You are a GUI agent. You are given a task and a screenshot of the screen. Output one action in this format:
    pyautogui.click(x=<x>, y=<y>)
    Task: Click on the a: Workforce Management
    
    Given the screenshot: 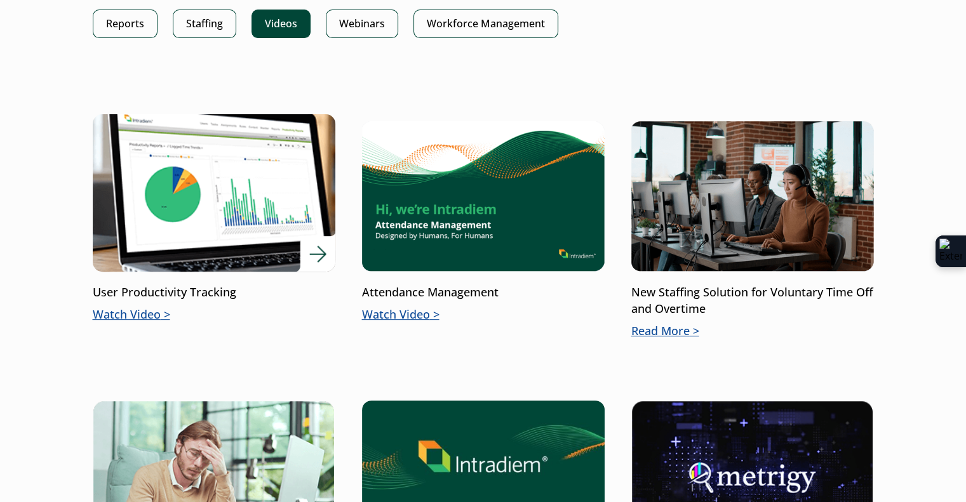 What is the action you would take?
    pyautogui.click(x=486, y=23)
    